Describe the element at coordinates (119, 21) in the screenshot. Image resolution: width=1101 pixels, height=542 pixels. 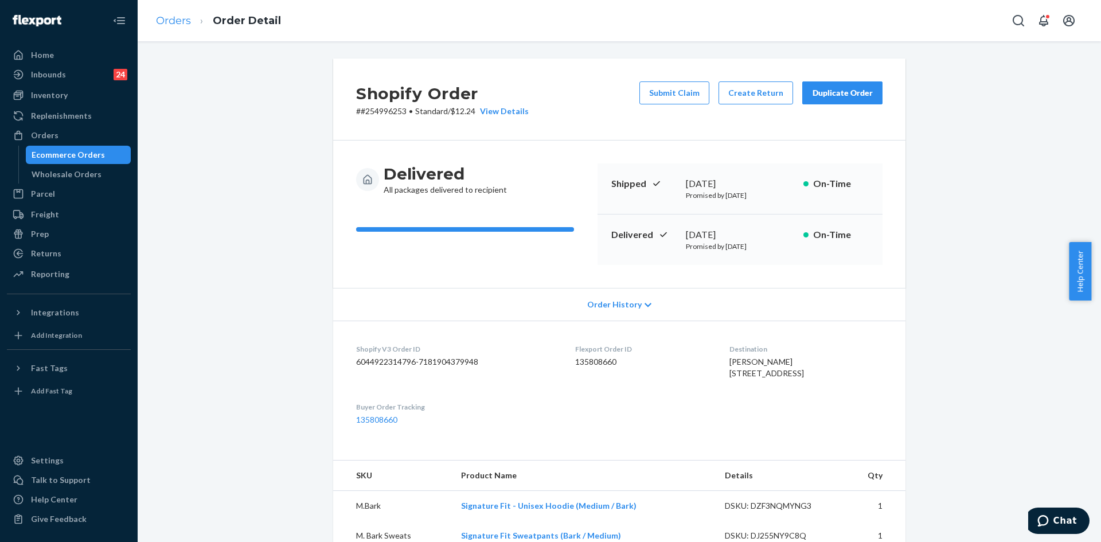
I see `button: Close Navigation` at that location.